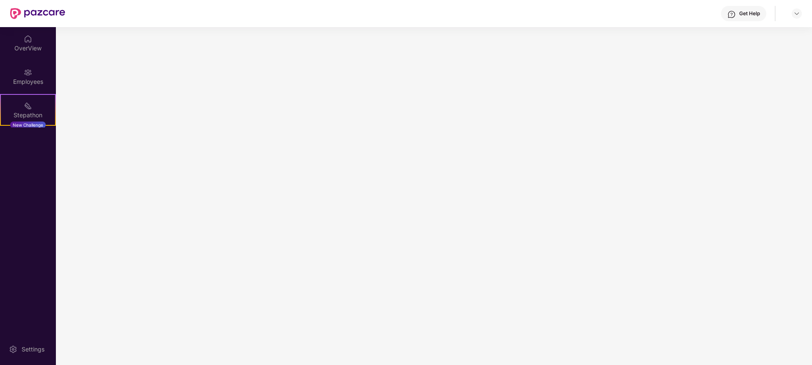 The image size is (812, 365). Describe the element at coordinates (28, 39) in the screenshot. I see `img: svg+xml;base64,PHN2ZyBpZD0iSG9tZSIgeG1sbnM9Imh0dHA6Ly93d3cudzMub3JnLzIwMDAvc3ZnIiB3aWR0aD0iMjAiIG...` at that location.